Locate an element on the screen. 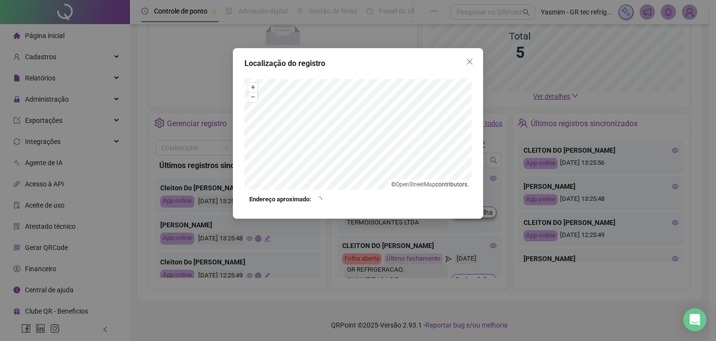  div: Open Intercom Messenger is located at coordinates (695, 319).